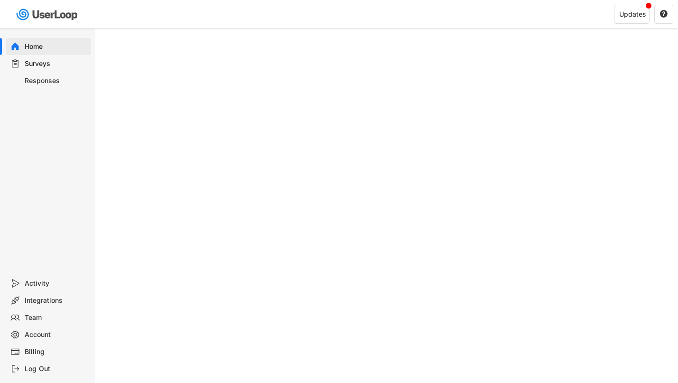 This screenshot has height=383, width=678. What do you see at coordinates (56, 300) in the screenshot?
I see `div: Integrations` at bounding box center [56, 300].